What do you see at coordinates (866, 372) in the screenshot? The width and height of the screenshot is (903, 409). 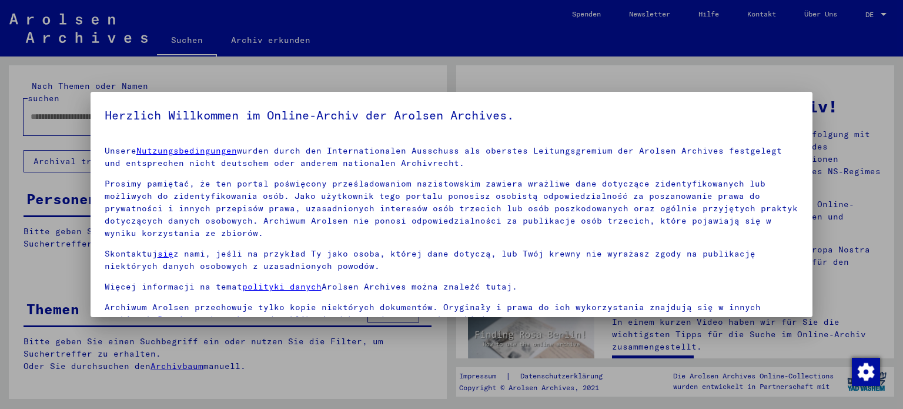 I see `img: Zmiana zgody` at bounding box center [866, 372].